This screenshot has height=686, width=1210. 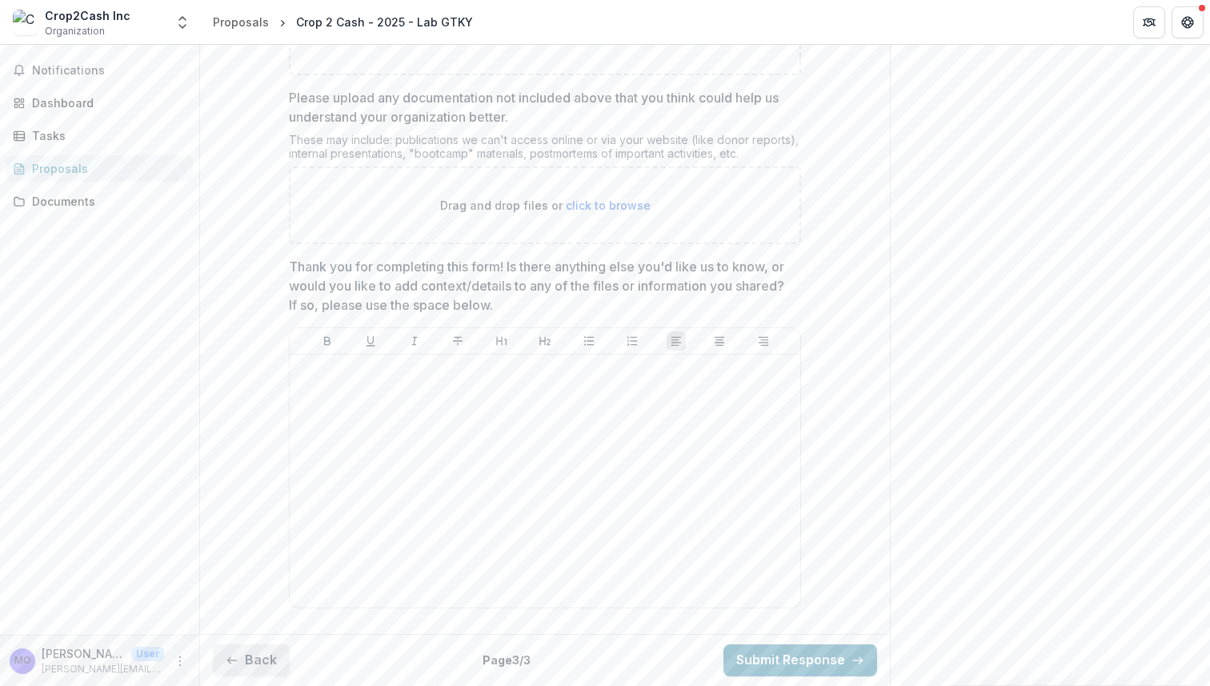 I want to click on a: Tasks, so click(x=99, y=135).